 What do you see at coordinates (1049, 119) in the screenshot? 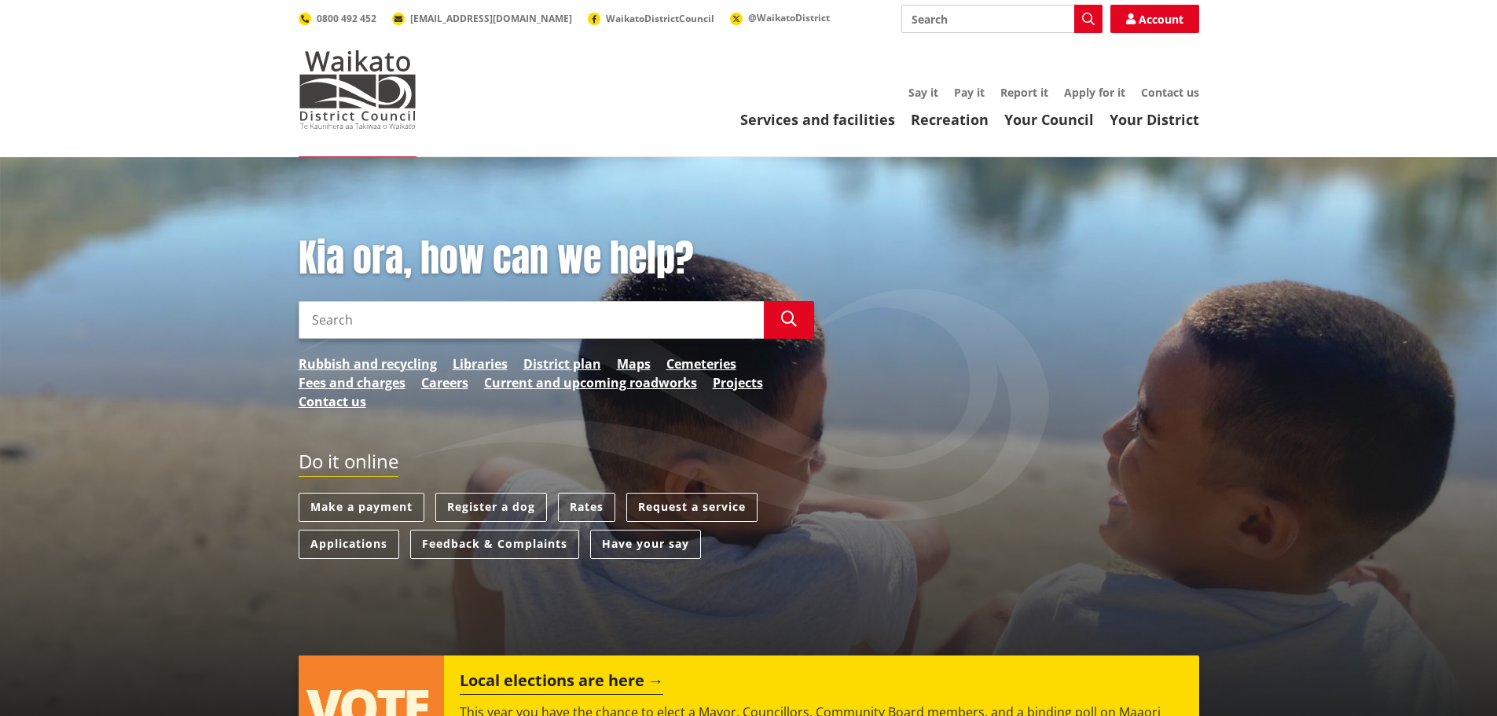
I see `a: Your Council` at bounding box center [1049, 119].